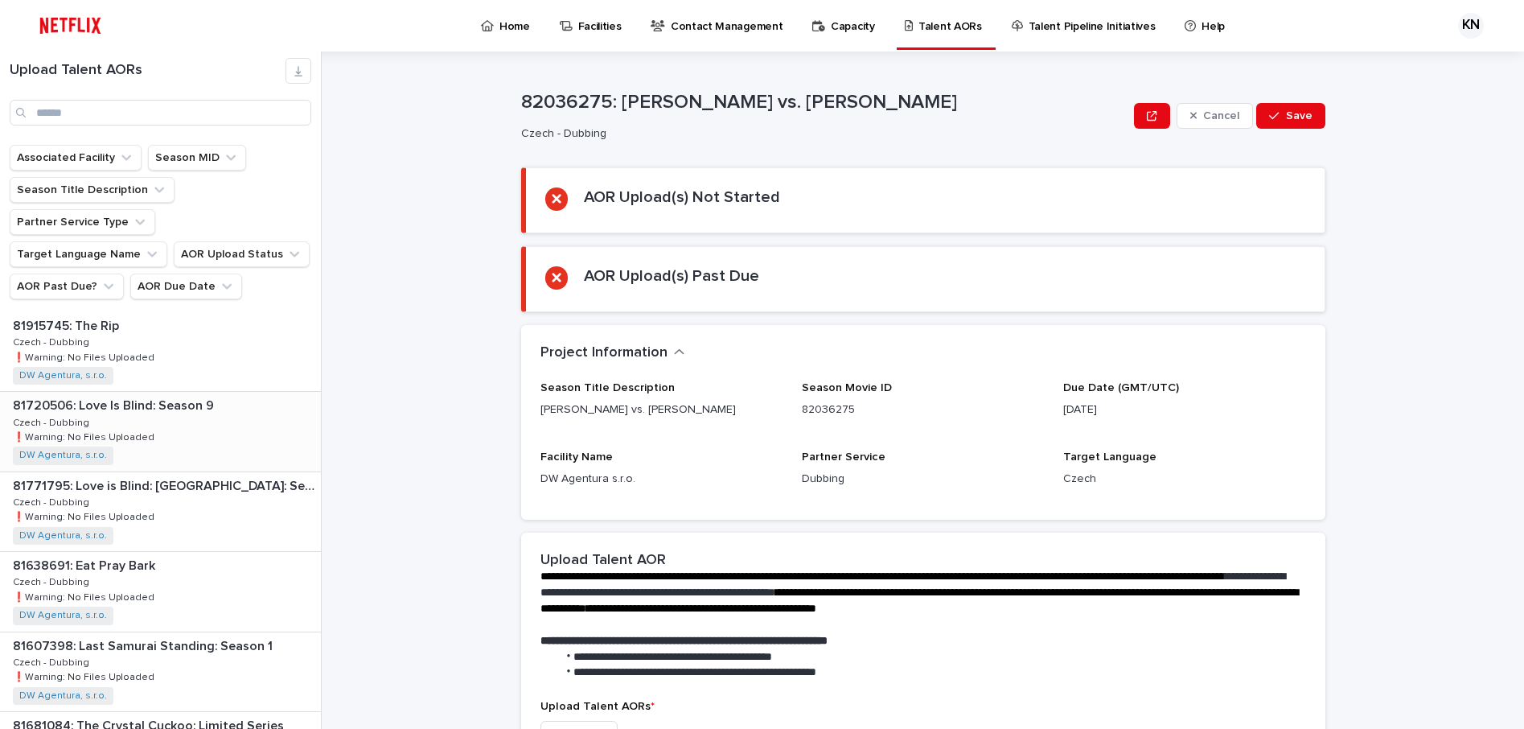 The image size is (1524, 729). I want to click on span: Season Title Description, so click(607, 388).